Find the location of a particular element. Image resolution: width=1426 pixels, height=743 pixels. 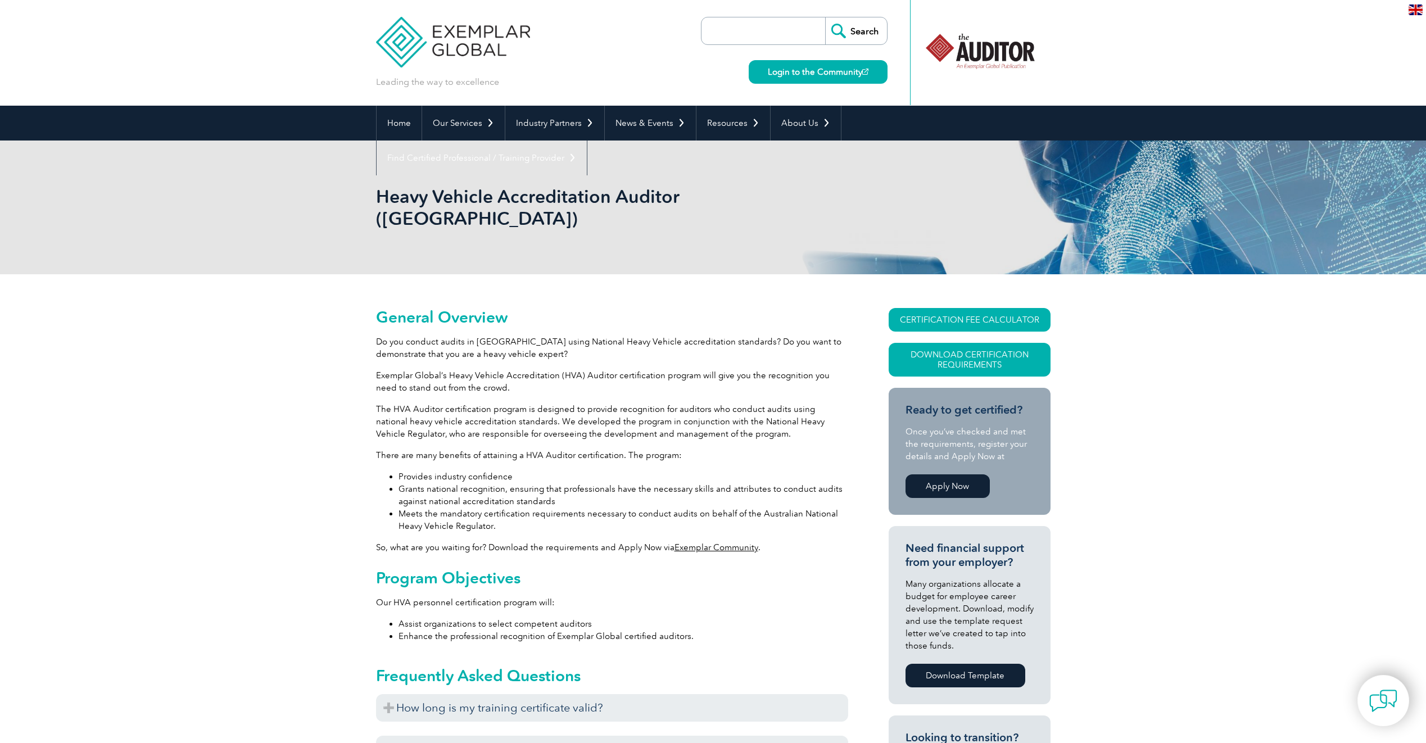

h3: How long is my training certificate valid? is located at coordinates (612, 708).